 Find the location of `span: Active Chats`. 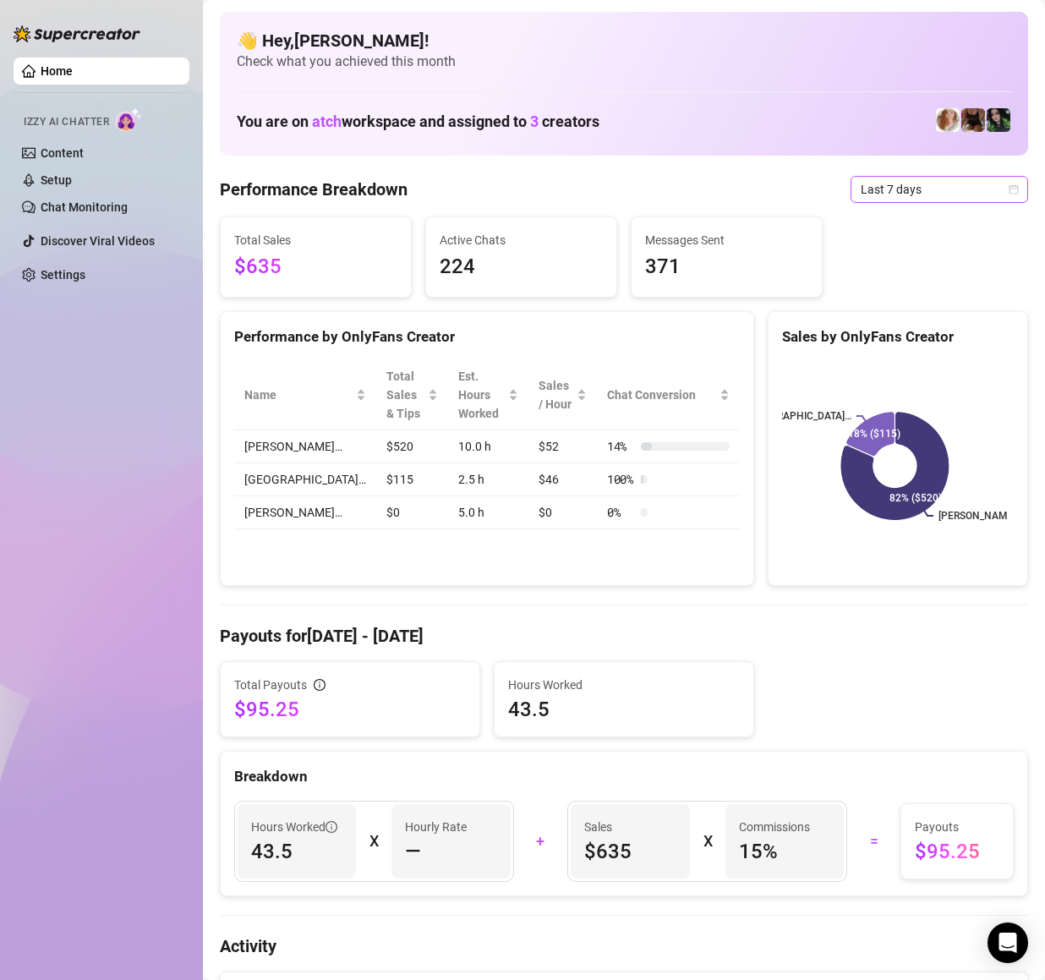

span: Active Chats is located at coordinates (521, 240).